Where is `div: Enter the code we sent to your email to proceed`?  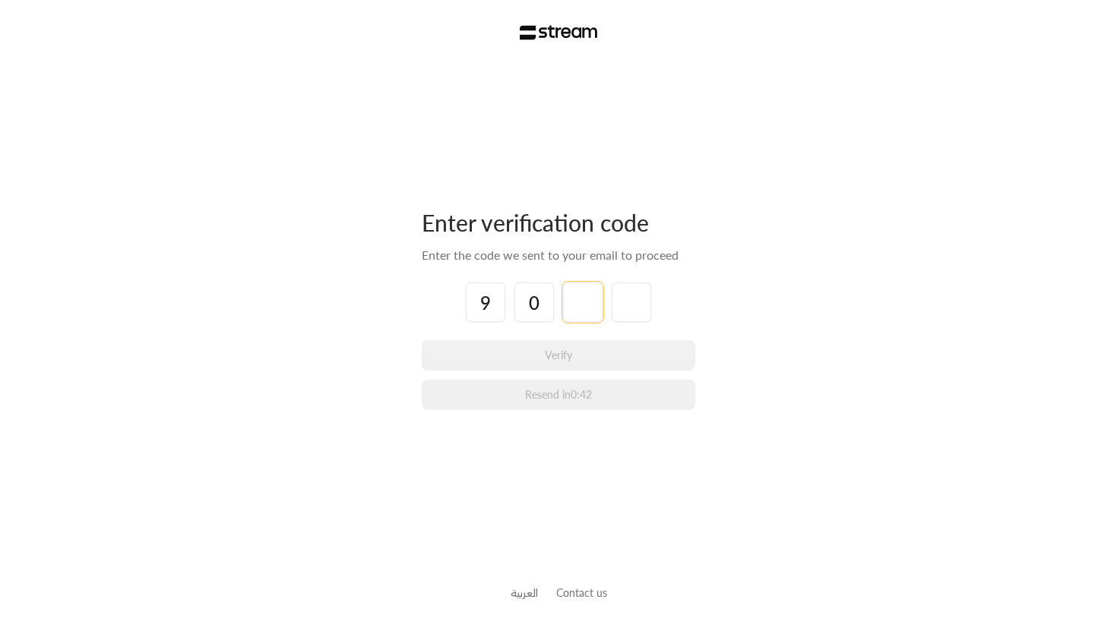 div: Enter the code we sent to your email to proceed is located at coordinates (558, 255).